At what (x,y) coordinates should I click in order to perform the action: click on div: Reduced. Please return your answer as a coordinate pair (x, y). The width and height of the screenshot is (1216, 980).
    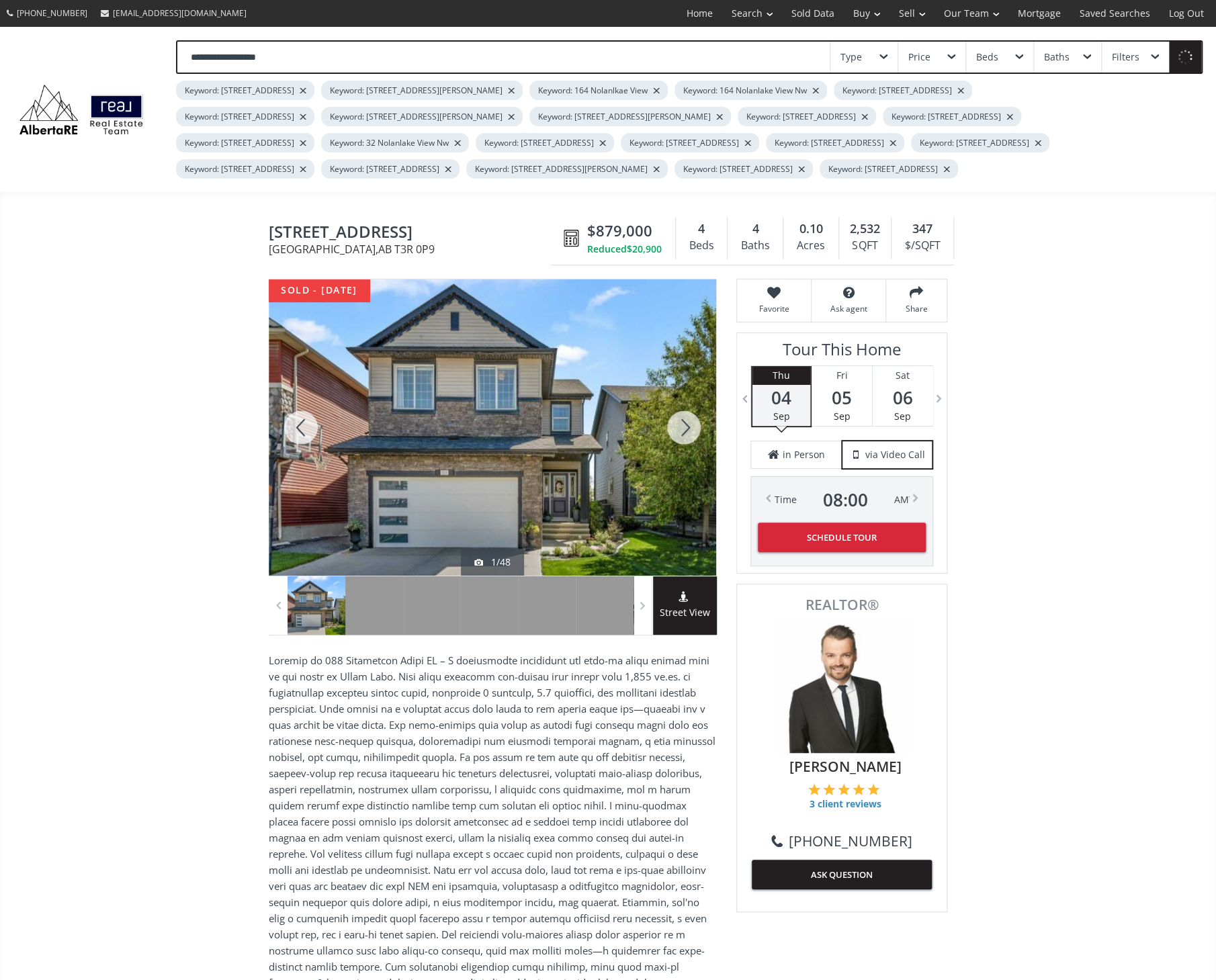
    Looking at the image, I should click on (624, 249).